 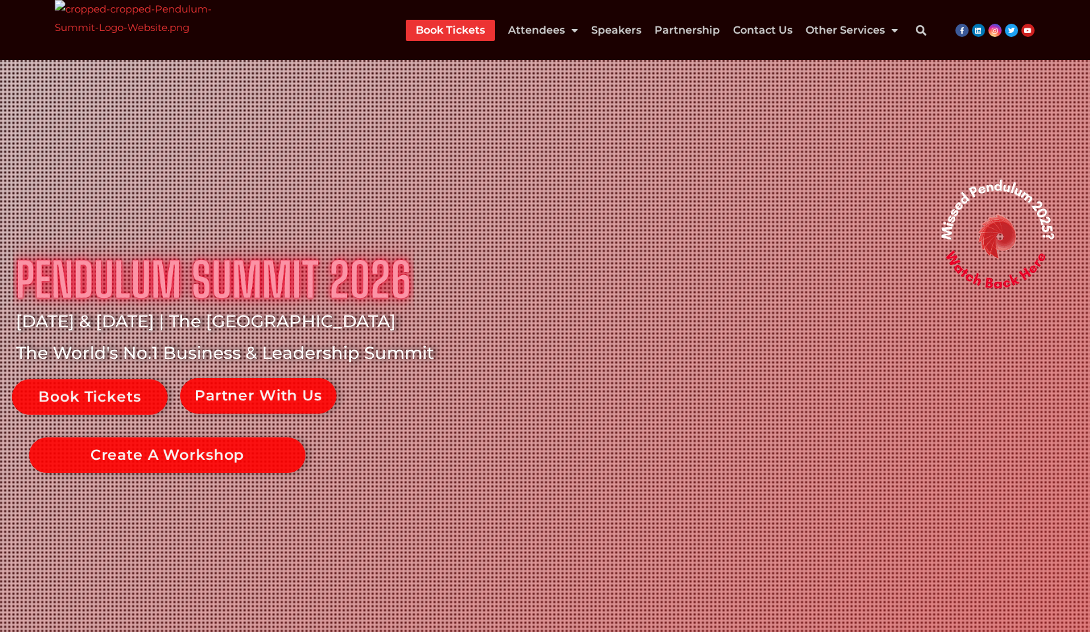 I want to click on a: Contact Us, so click(x=762, y=30).